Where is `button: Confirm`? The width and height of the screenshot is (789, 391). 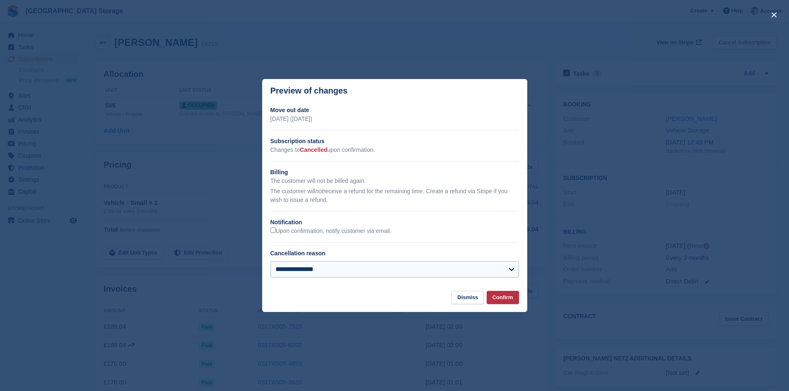 button: Confirm is located at coordinates (503, 298).